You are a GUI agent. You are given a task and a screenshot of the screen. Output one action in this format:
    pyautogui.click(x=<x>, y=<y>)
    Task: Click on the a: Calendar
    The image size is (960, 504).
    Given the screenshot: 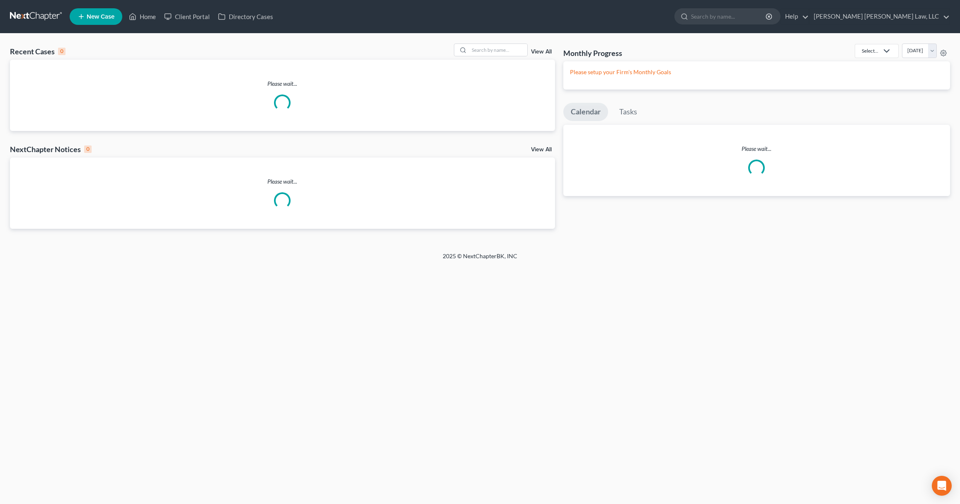 What is the action you would take?
    pyautogui.click(x=586, y=112)
    